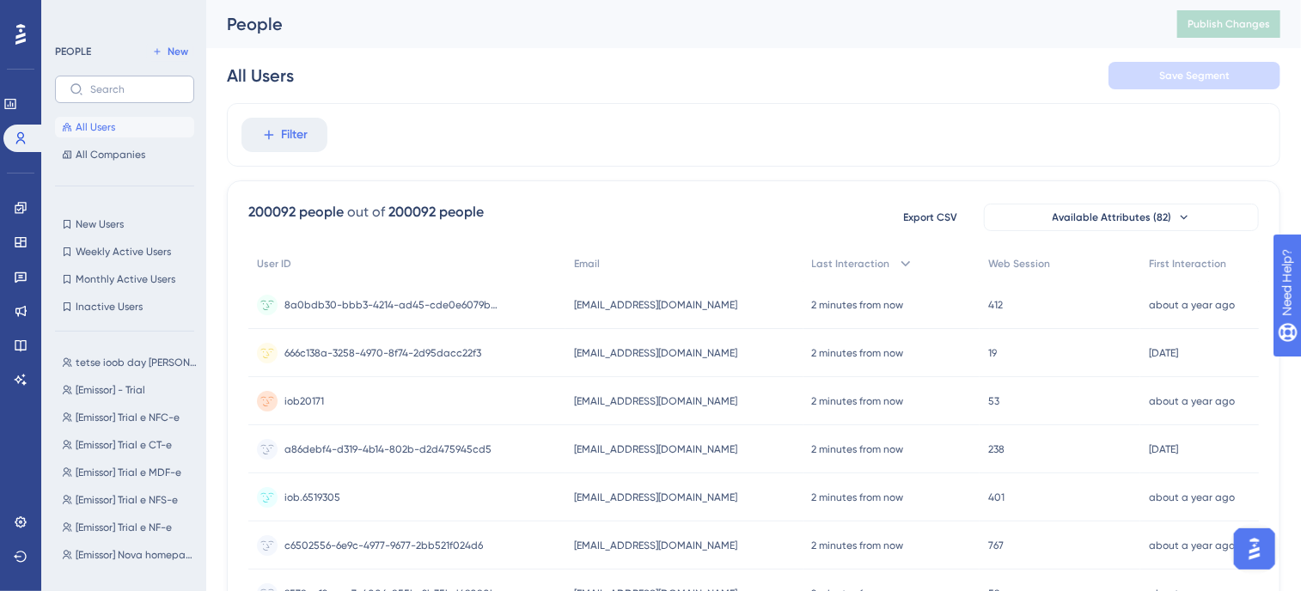 The image size is (1301, 591). What do you see at coordinates (95, 127) in the screenshot?
I see `span: All Users` at bounding box center [95, 127].